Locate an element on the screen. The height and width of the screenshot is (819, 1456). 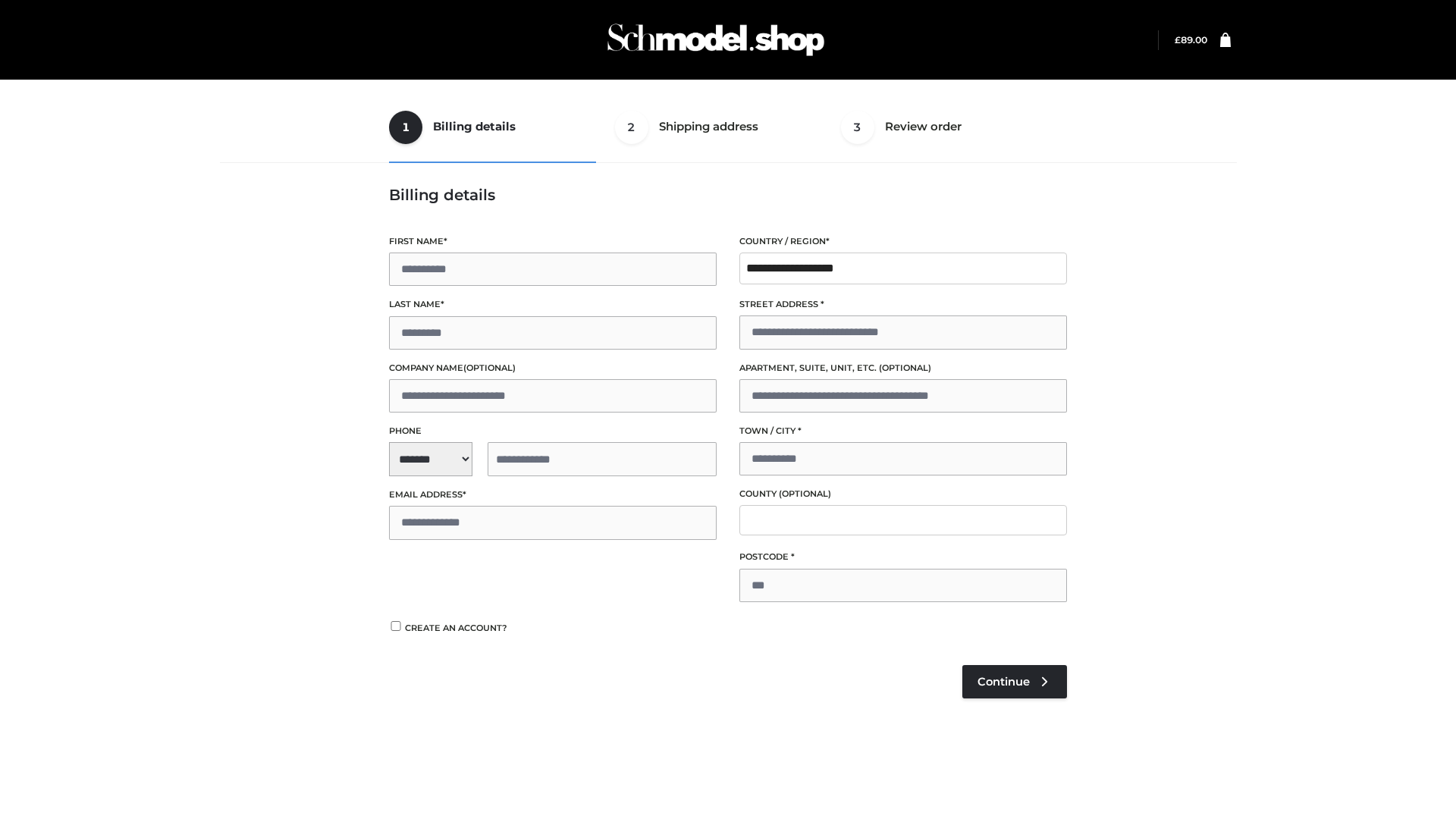
input: Create an account? is located at coordinates (396, 625).